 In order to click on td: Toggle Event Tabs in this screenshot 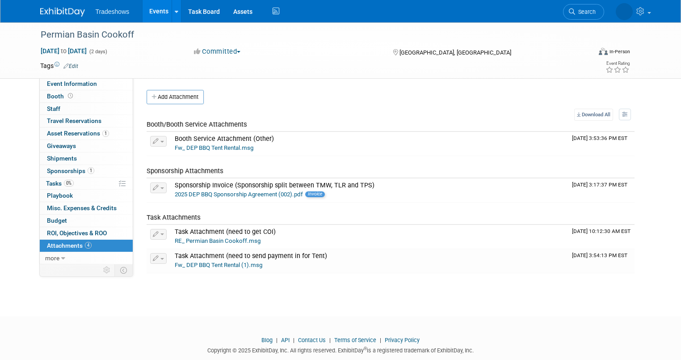, I will do `click(123, 270)`.